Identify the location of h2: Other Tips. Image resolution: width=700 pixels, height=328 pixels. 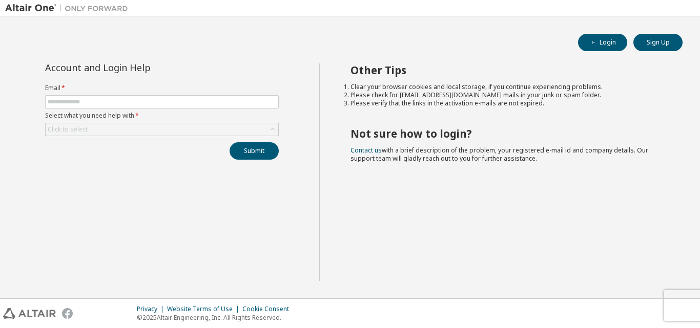
(507, 70).